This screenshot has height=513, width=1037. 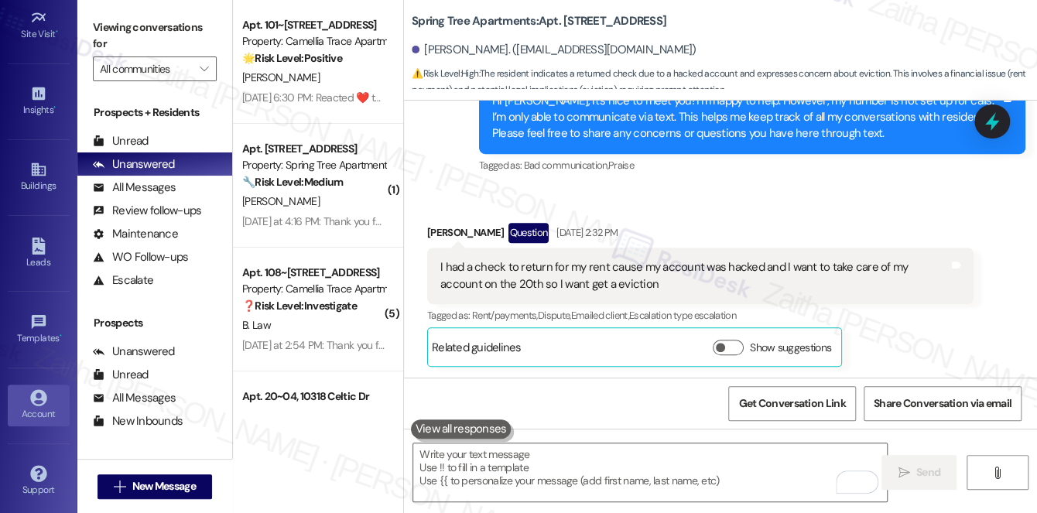 What do you see at coordinates (650, 472) in the screenshot?
I see `textarea: To enrich screen reader interactions, please activate Accessibility in Grammarly extension settings` at bounding box center [650, 472].